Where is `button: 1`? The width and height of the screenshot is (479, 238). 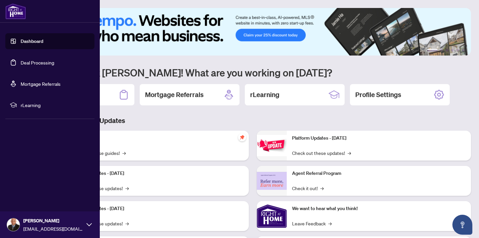
button: 1 is located at coordinates (433, 50).